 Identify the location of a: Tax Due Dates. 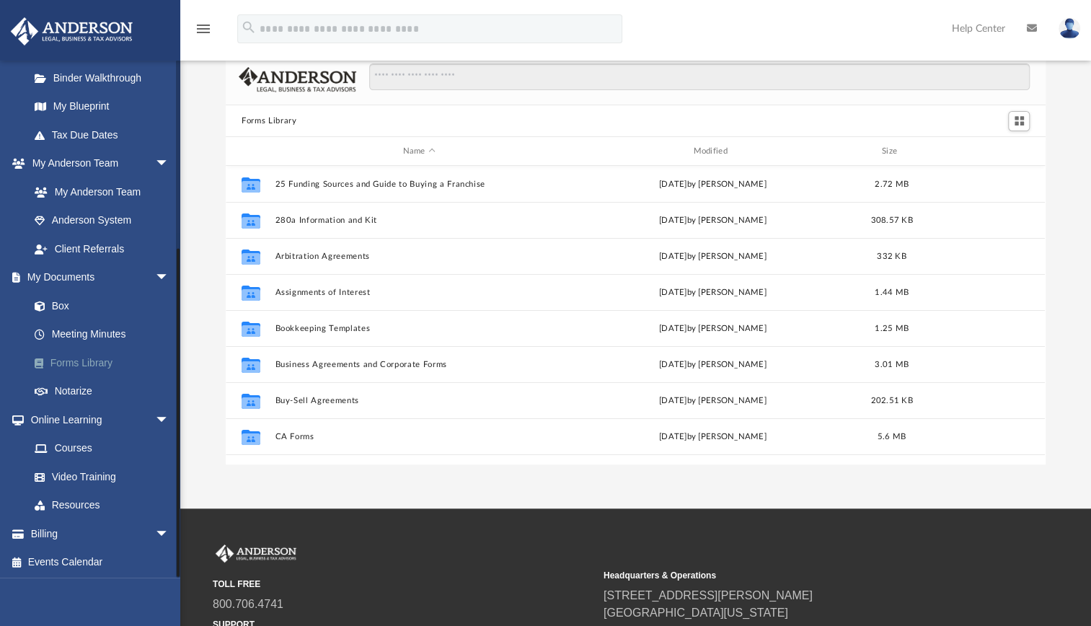
(105, 135).